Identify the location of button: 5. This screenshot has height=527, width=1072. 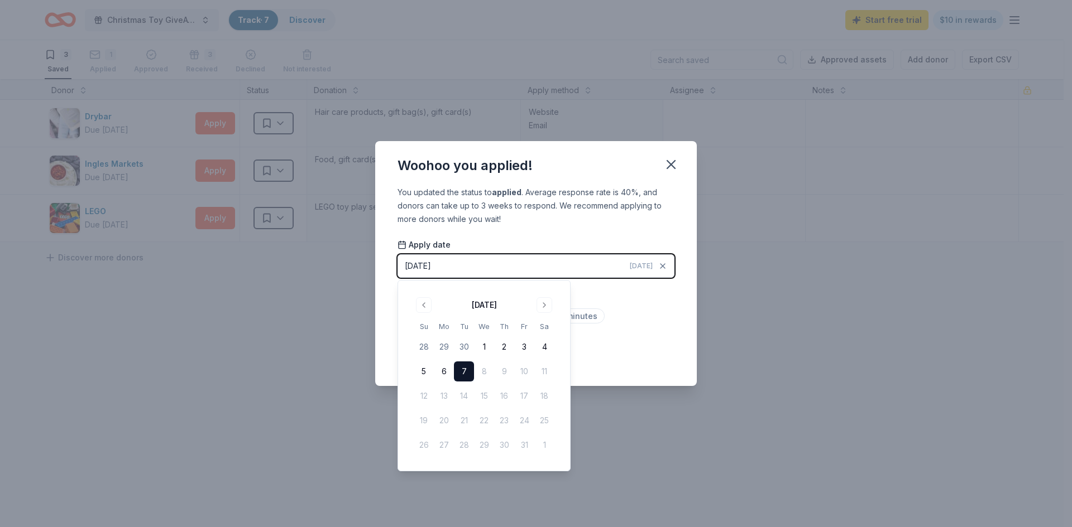
(424, 372).